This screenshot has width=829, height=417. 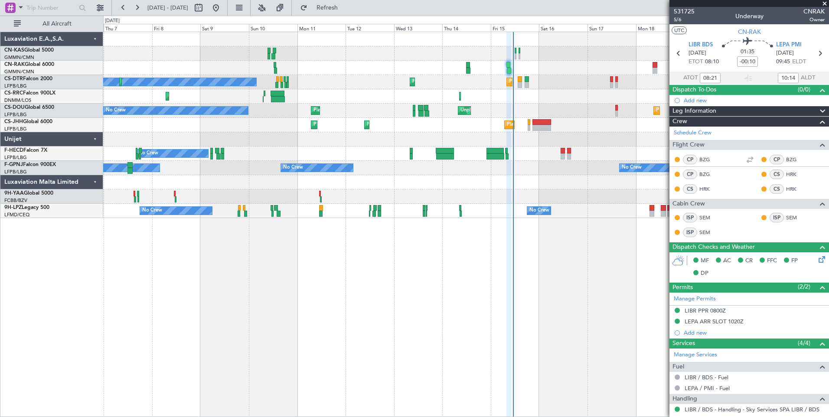 I want to click on span: Refresh, so click(x=327, y=8).